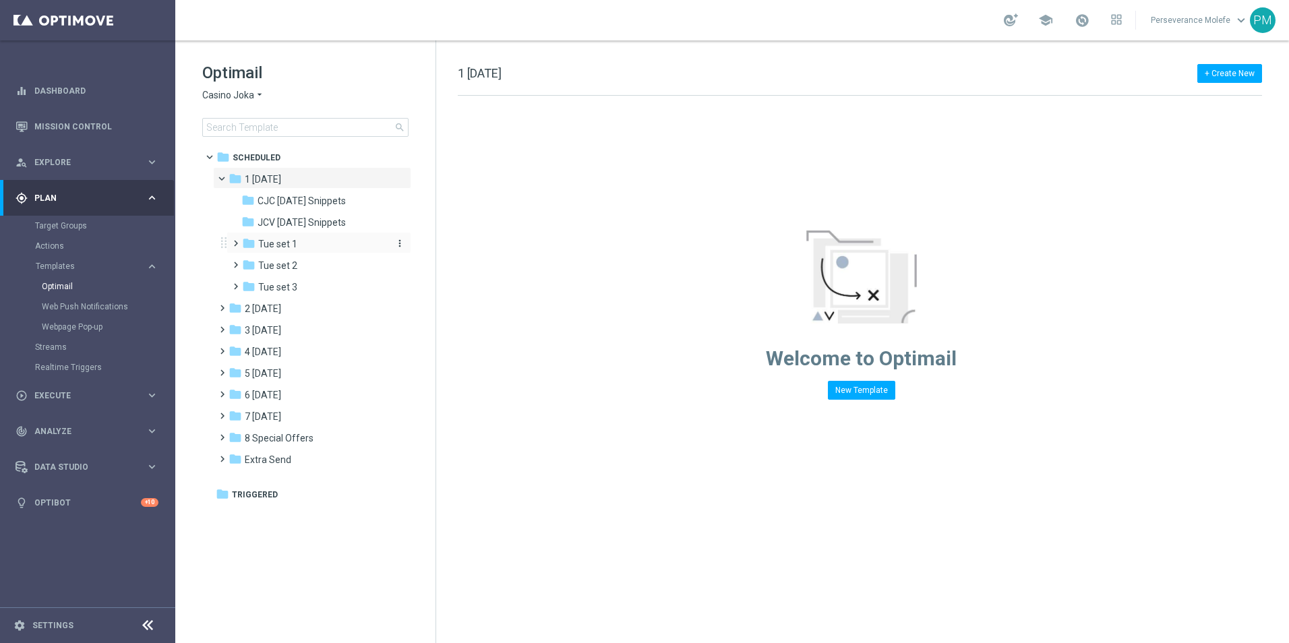 The height and width of the screenshot is (643, 1289). Describe the element at coordinates (105, 367) in the screenshot. I see `div: Realtime Triggers` at that location.